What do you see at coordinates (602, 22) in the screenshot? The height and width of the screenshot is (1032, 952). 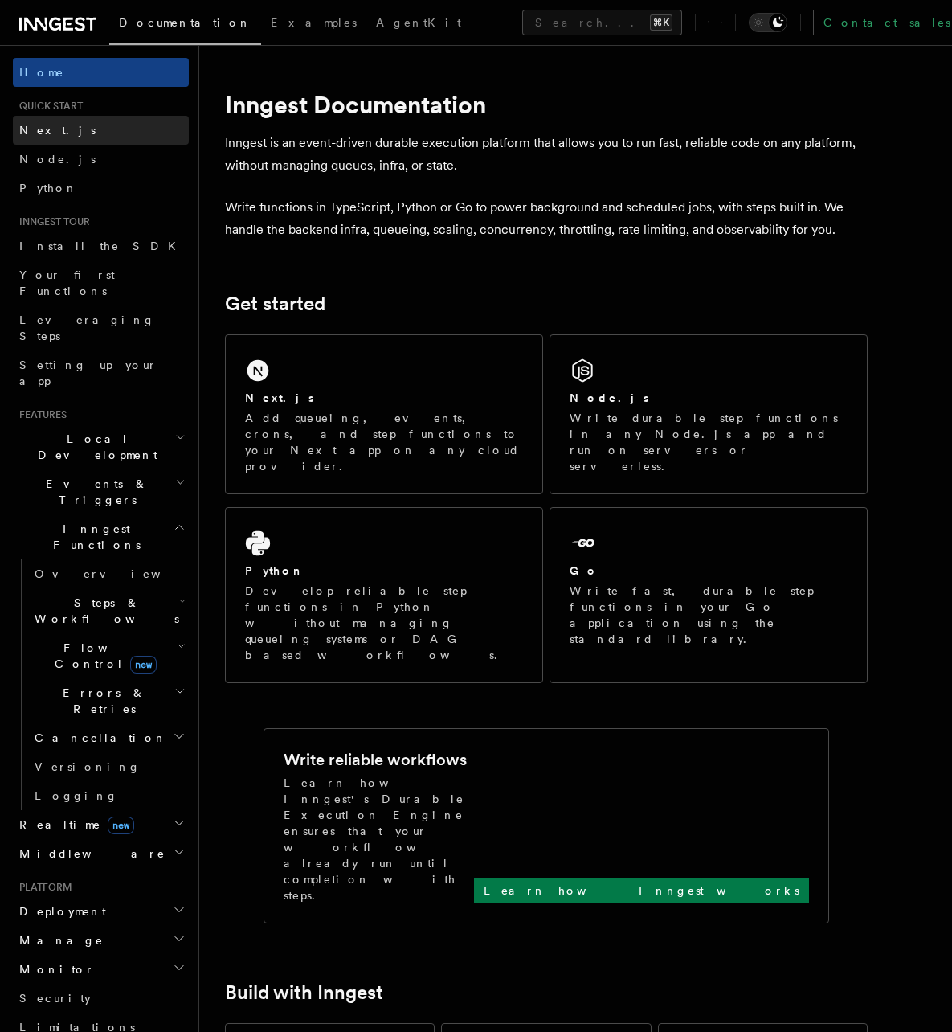 I see `button: Search...⌘K` at bounding box center [602, 22].